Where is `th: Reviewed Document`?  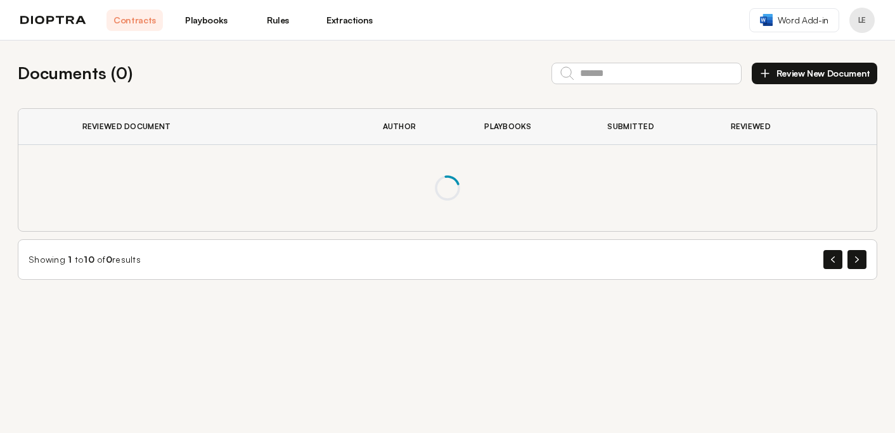
th: Reviewed Document is located at coordinates (217, 127).